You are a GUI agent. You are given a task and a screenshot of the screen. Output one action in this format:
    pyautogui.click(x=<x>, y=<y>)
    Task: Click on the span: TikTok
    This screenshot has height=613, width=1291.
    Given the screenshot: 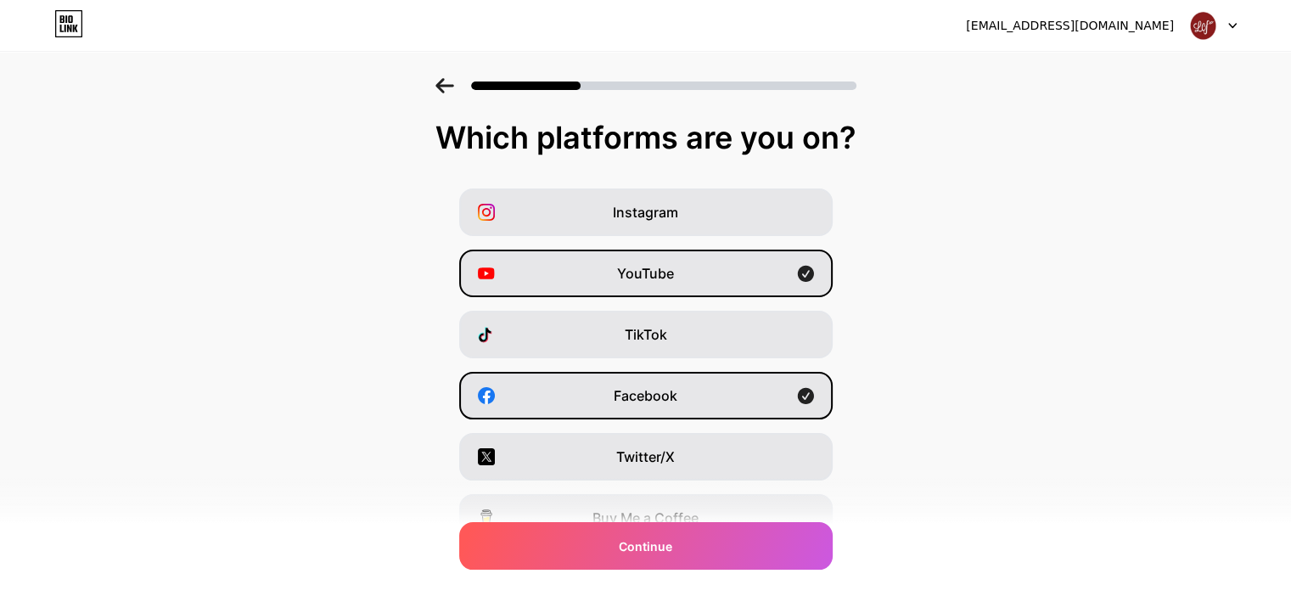 What is the action you would take?
    pyautogui.click(x=646, y=335)
    